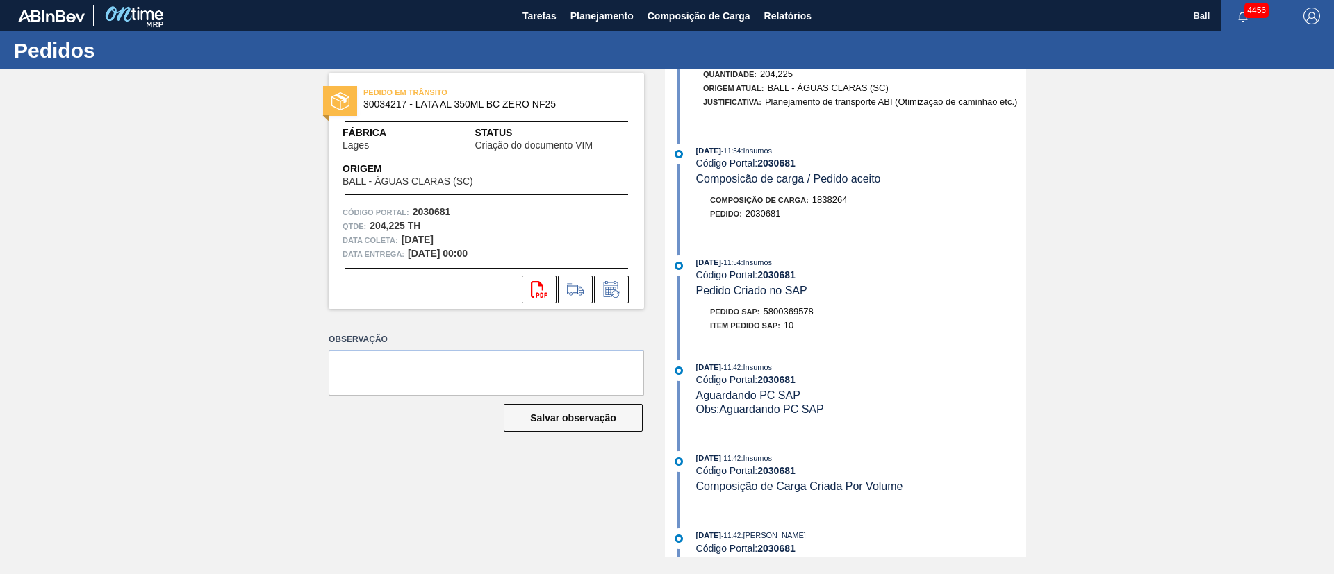  Describe the element at coordinates (370, 240) in the screenshot. I see `span: Data coleta:` at that location.